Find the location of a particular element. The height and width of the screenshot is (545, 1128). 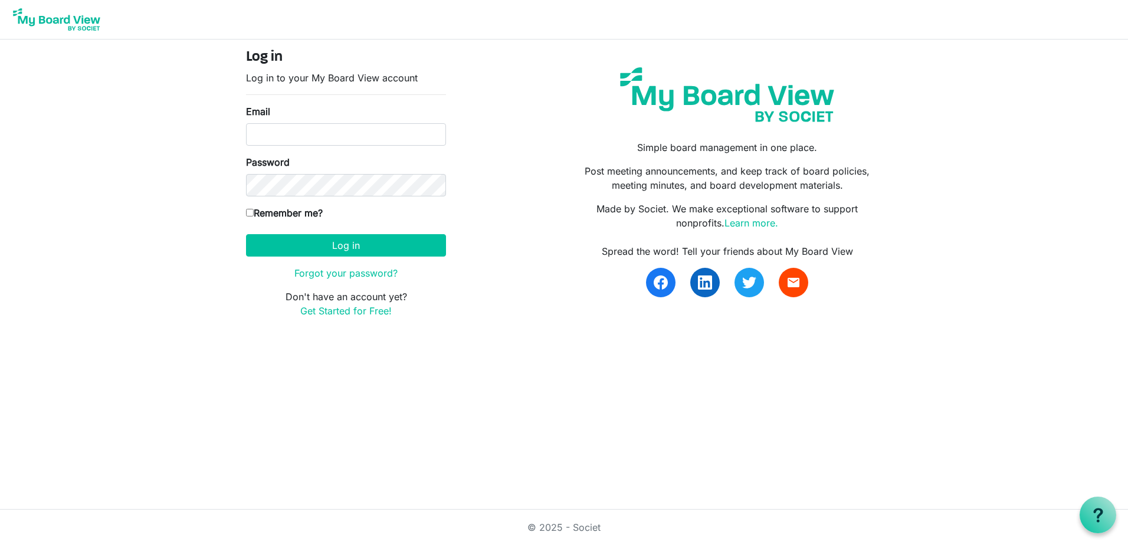

label: Email is located at coordinates (258, 111).